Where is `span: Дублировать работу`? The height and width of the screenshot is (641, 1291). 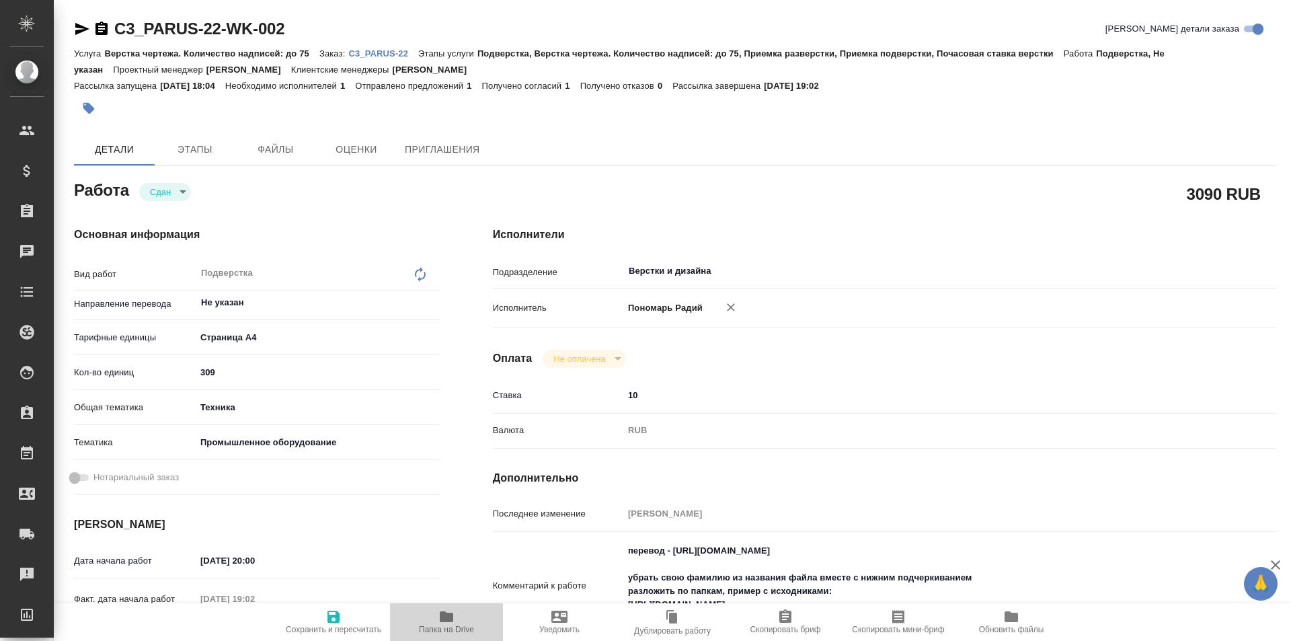 span: Дублировать работу is located at coordinates (673, 631).